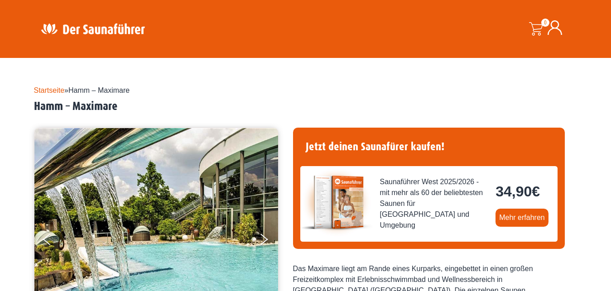  I want to click on bdi: 34,90, so click(518, 192).